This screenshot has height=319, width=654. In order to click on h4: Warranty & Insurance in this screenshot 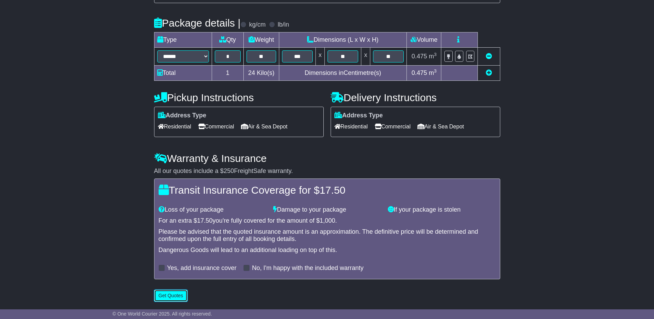, I will do `click(327, 158)`.